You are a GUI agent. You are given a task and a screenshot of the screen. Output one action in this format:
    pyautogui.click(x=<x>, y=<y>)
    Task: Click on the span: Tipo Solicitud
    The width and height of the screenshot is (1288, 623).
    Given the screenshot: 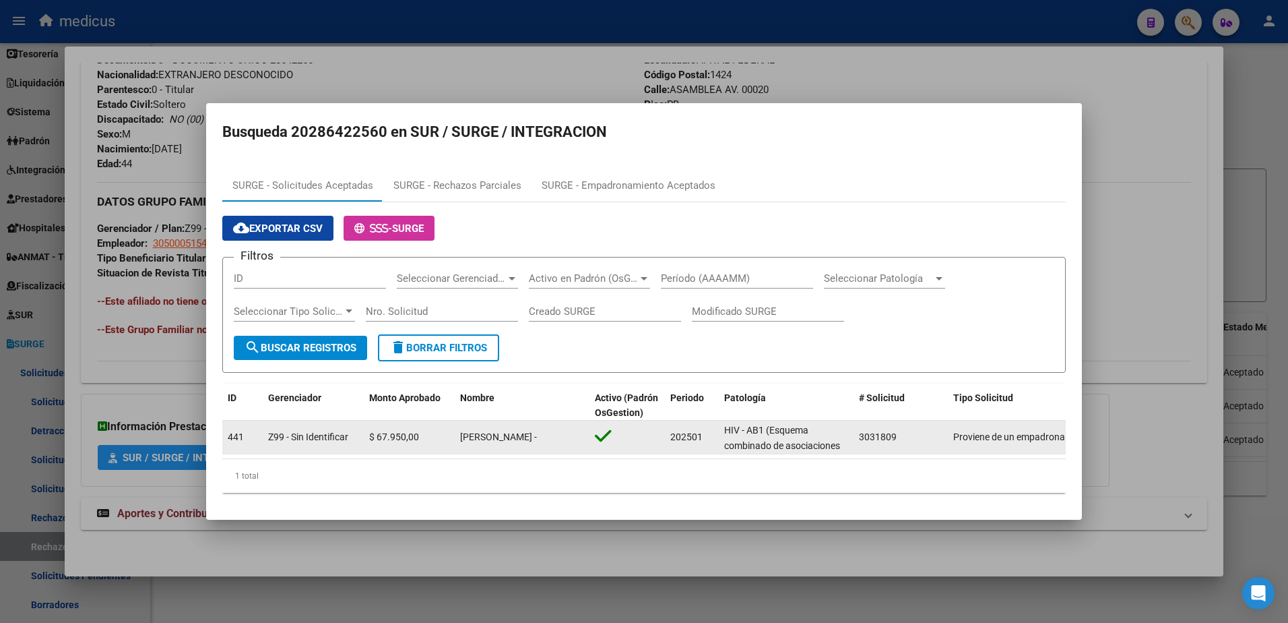 What is the action you would take?
    pyautogui.click(x=983, y=398)
    